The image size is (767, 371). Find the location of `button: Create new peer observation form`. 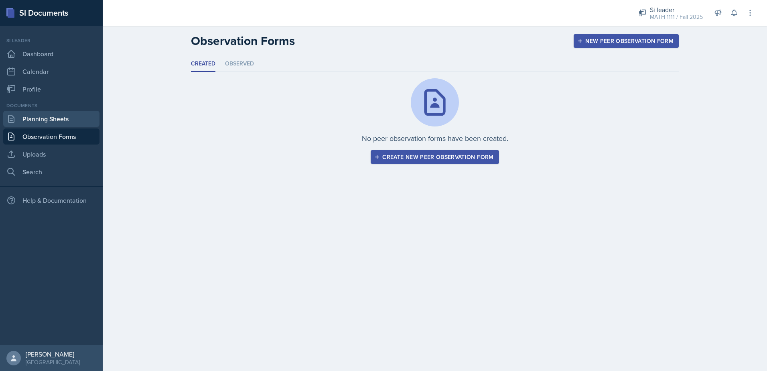

button: Create new peer observation form is located at coordinates (435, 157).